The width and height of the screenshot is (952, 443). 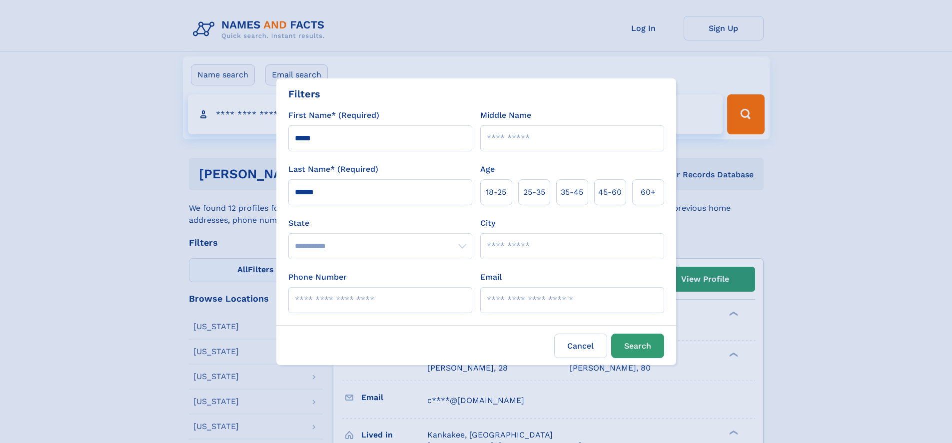 I want to click on label: Middle Name, so click(x=506, y=115).